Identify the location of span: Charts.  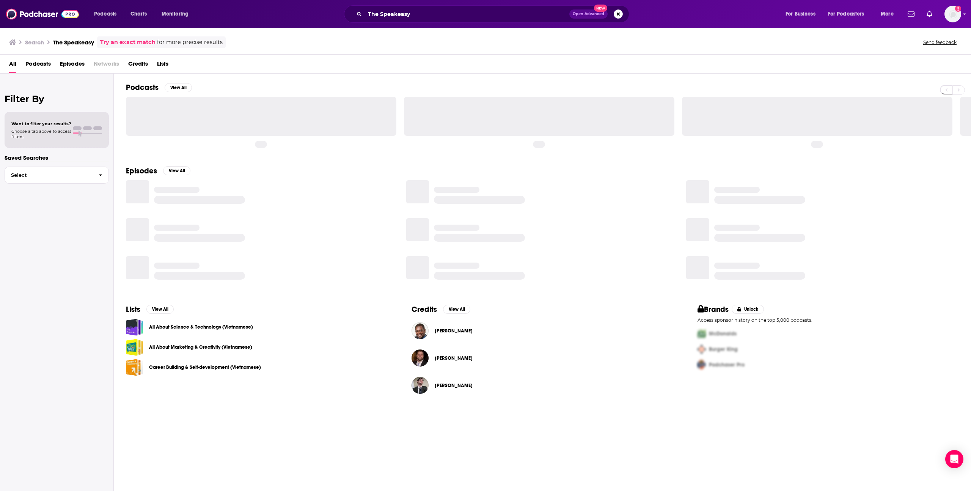
(138, 14).